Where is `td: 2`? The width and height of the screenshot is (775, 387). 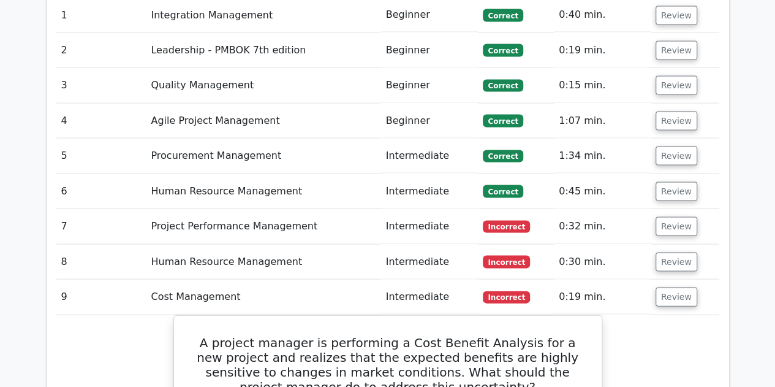
td: 2 is located at coordinates (101, 50).